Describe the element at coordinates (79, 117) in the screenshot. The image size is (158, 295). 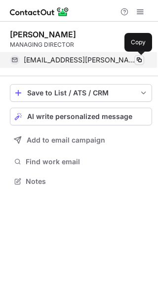
I see `span: AI write personalized message` at that location.